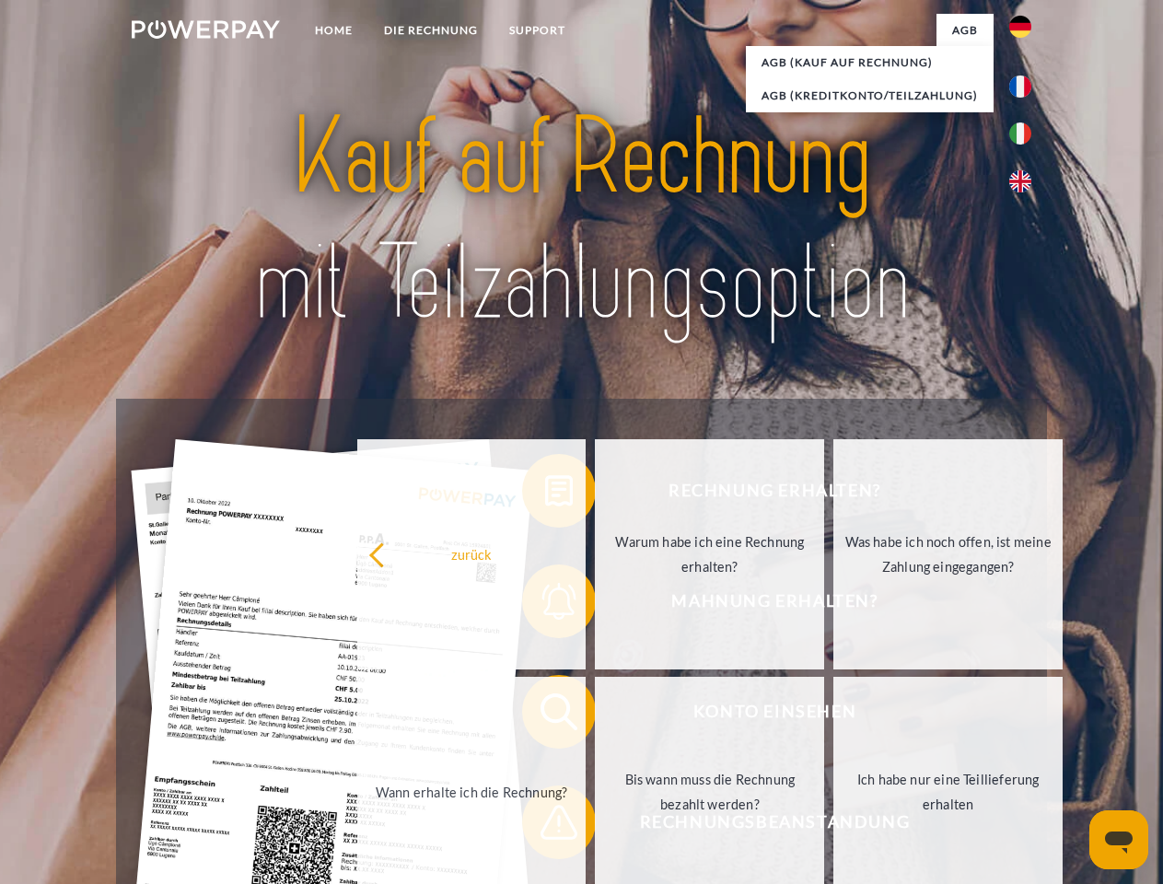 The height and width of the screenshot is (884, 1163). What do you see at coordinates (333, 30) in the screenshot?
I see `a: Home` at bounding box center [333, 30].